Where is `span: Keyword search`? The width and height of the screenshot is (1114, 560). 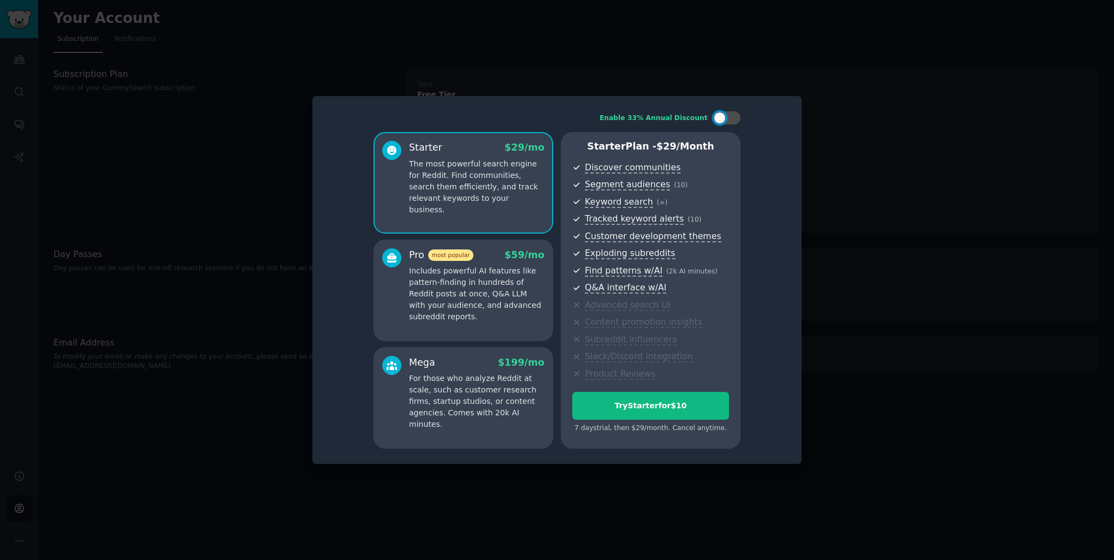
span: Keyword search is located at coordinates (619, 202).